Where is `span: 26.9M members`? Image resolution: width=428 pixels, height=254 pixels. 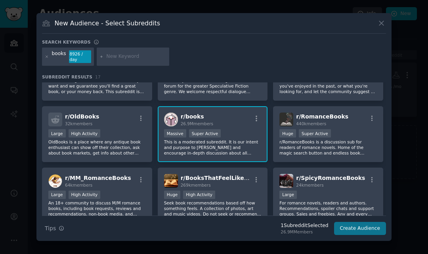
span: 26.9M members is located at coordinates (197, 124).